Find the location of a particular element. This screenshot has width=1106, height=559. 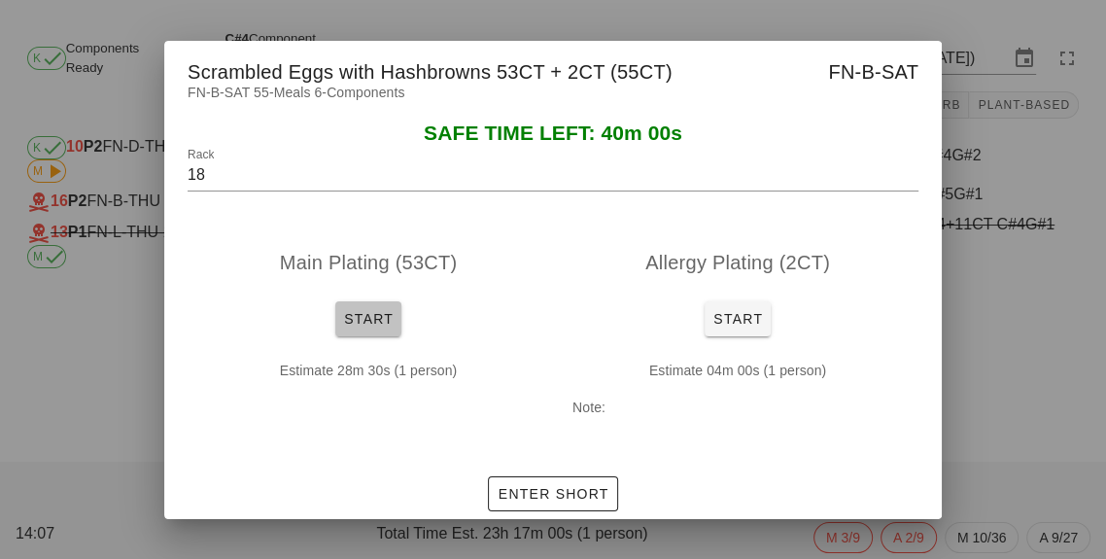

p: Estimate 04m 00s (1 person) is located at coordinates (738, 370).